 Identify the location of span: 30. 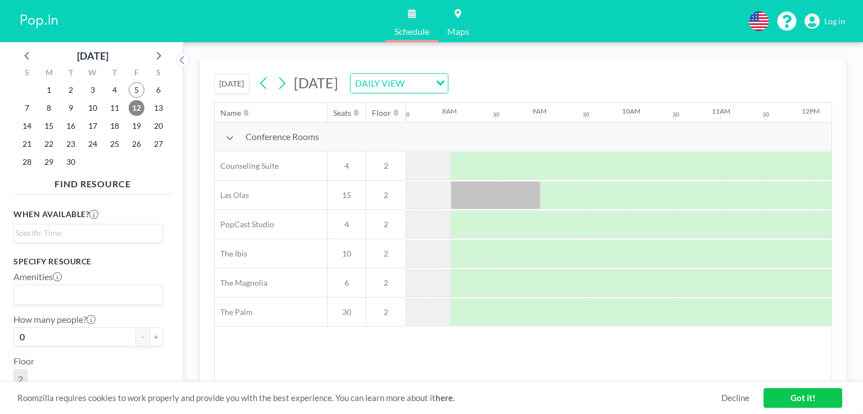
(347, 312).